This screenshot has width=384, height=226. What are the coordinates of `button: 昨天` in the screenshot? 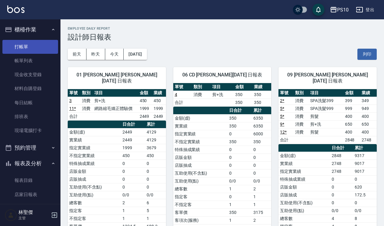 It's located at (96, 54).